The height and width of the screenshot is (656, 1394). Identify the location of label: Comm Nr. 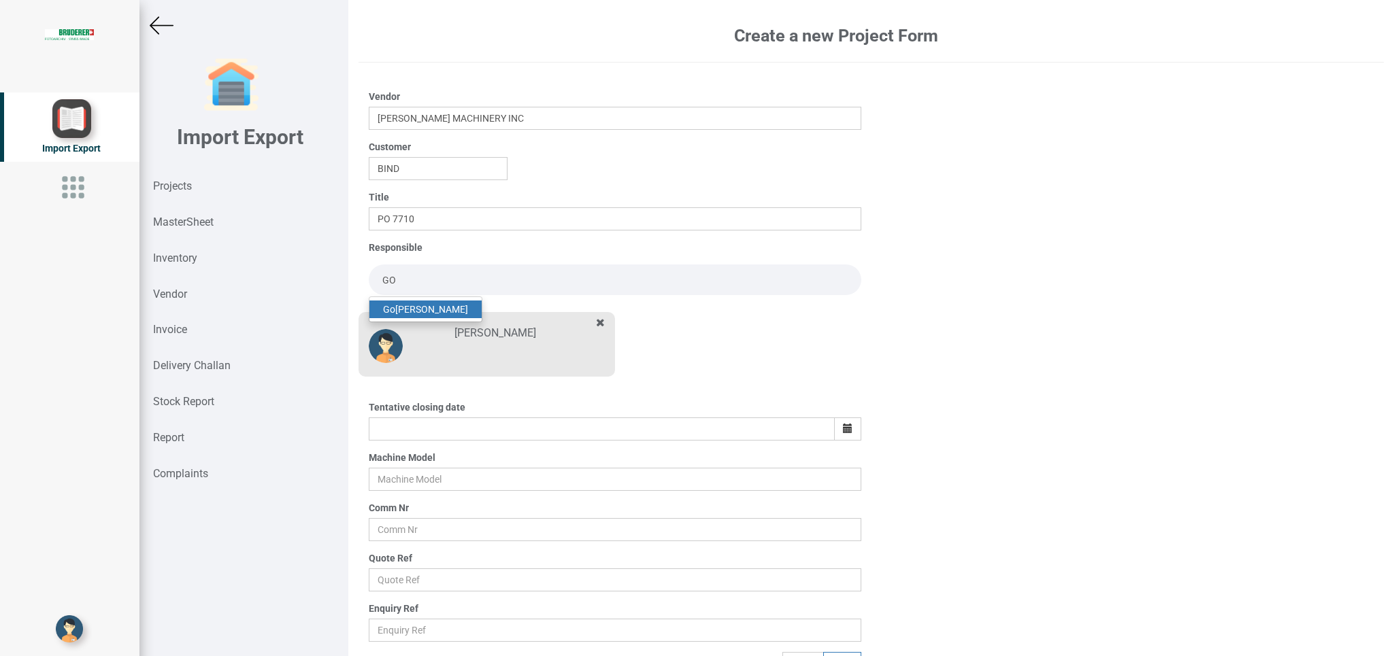
(388, 508).